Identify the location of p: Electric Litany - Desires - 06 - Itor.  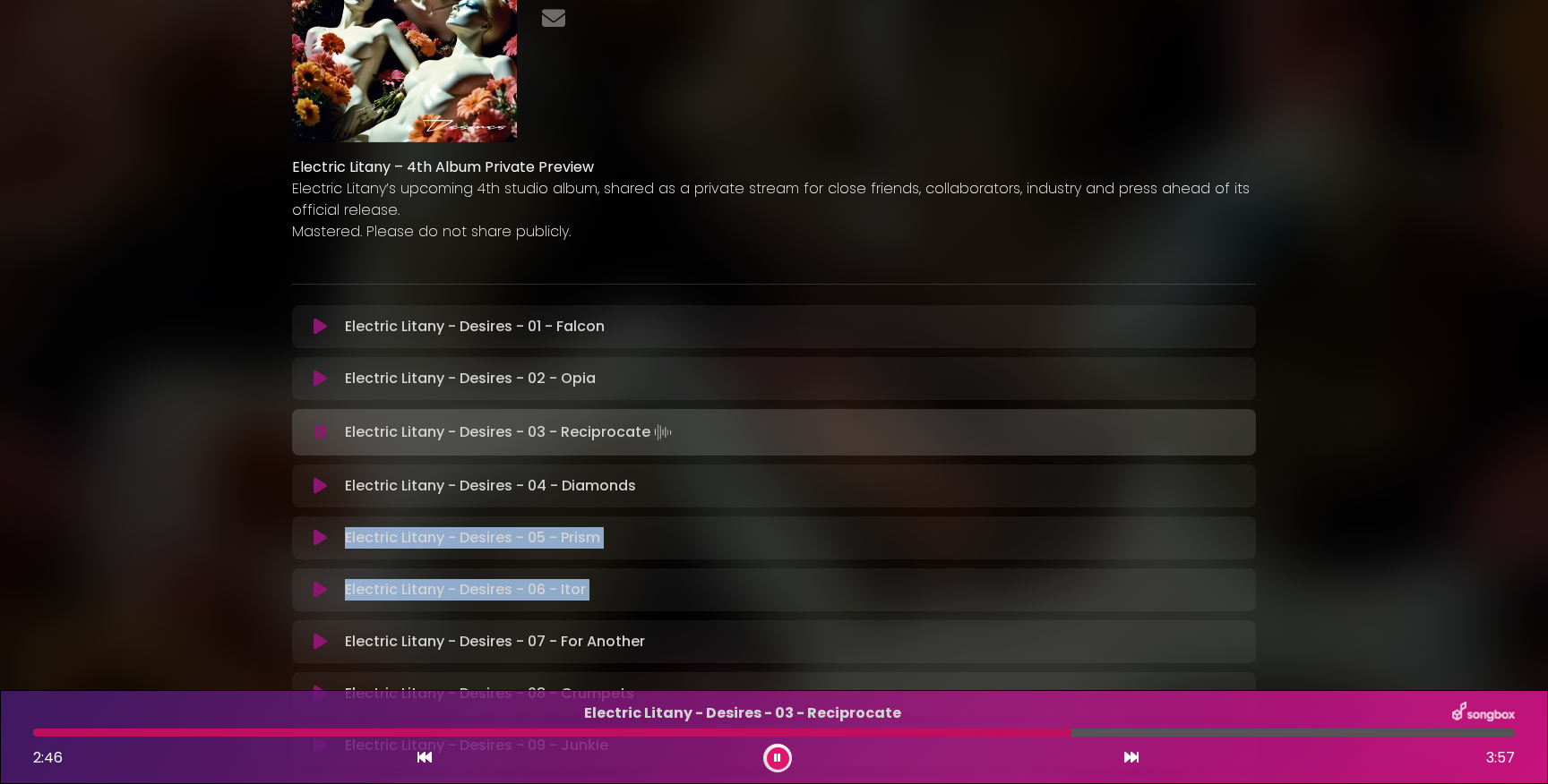
(794, 589).